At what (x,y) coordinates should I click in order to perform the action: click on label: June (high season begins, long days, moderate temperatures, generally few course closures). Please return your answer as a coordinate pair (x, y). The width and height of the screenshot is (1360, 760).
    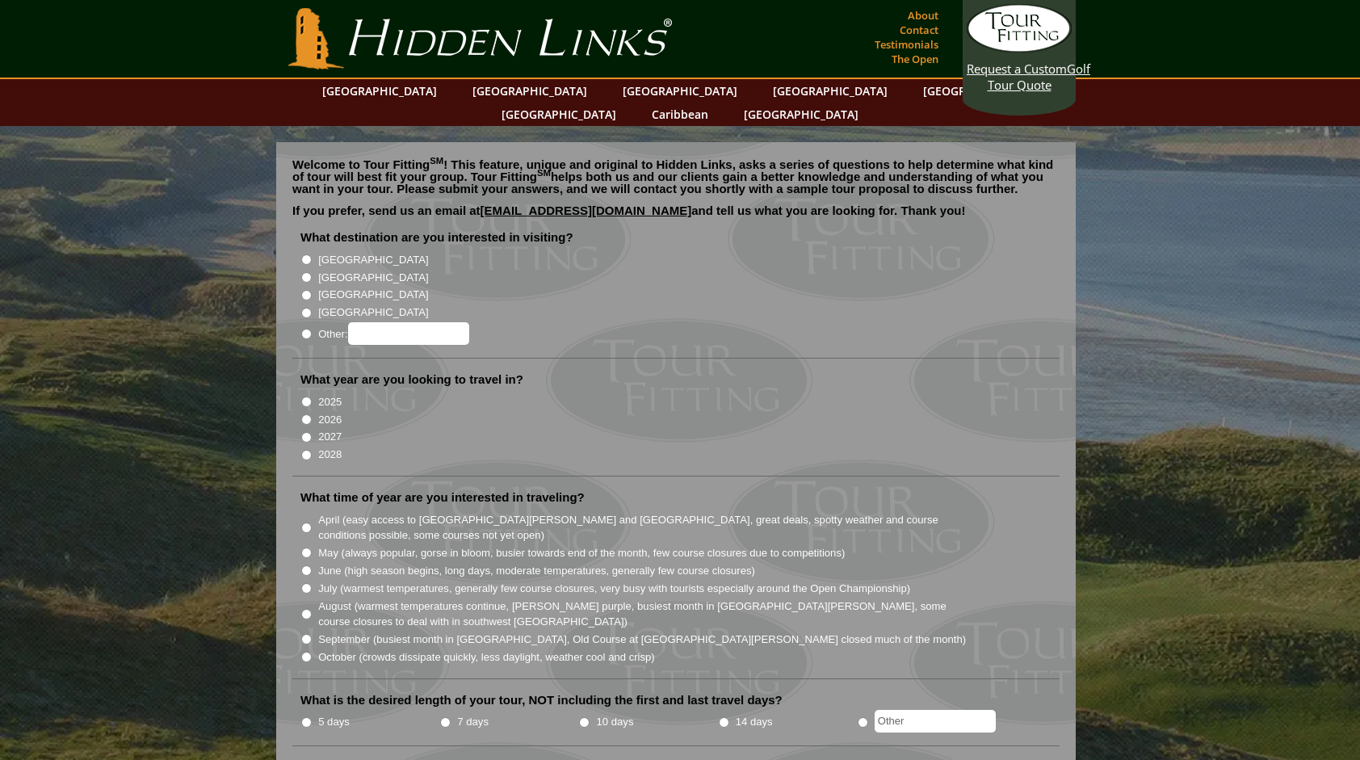
    Looking at the image, I should click on (536, 571).